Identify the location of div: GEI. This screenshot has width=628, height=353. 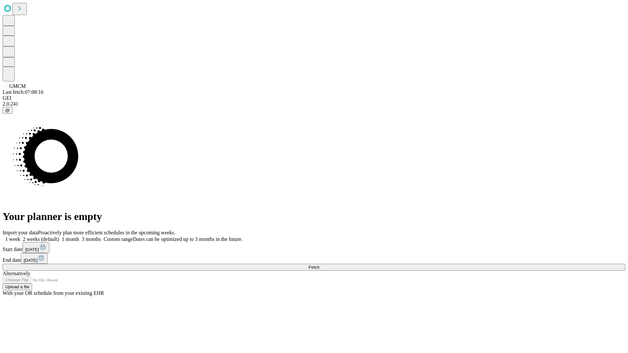
(314, 98).